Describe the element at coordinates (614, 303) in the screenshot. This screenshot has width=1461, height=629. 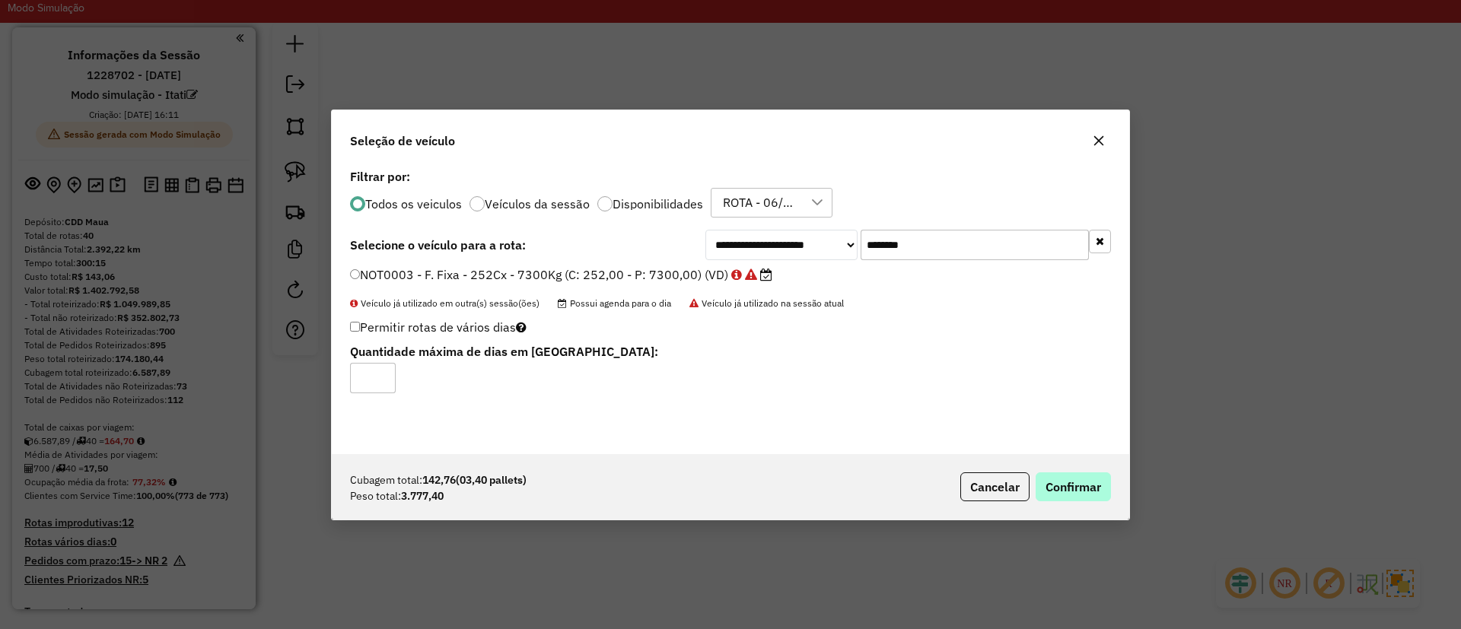
I see `span: Possui agenda para o dia` at that location.